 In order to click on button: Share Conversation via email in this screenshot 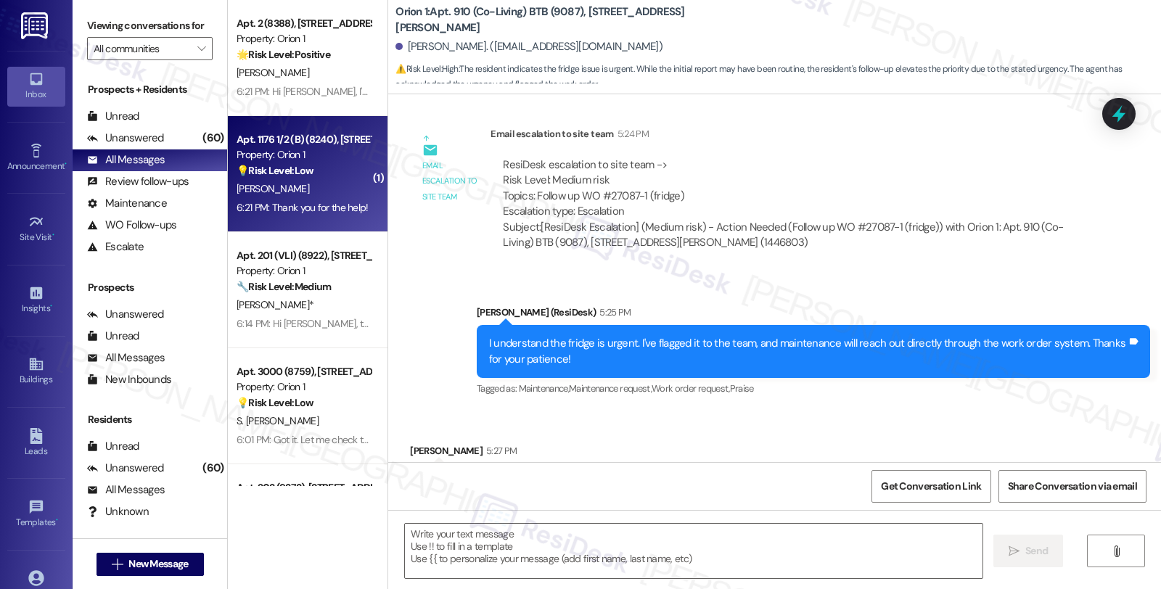, I will do `click(1073, 486)`.